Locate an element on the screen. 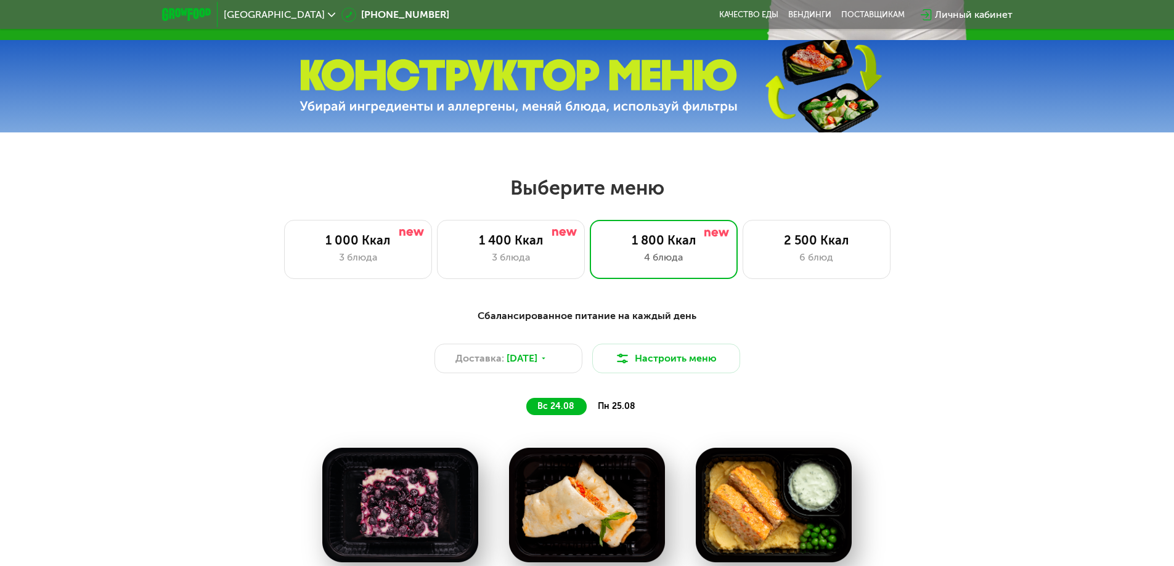  div: 2 500 Ккал is located at coordinates (817, 240).